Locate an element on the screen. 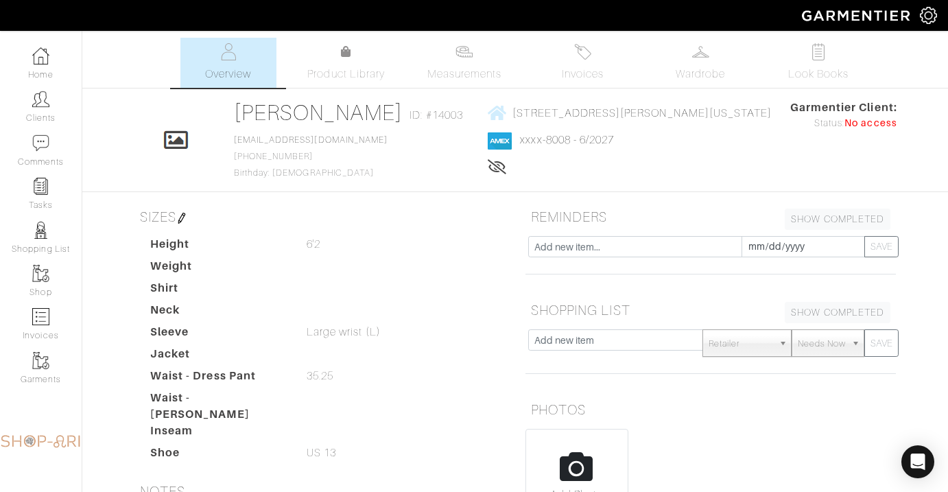 Image resolution: width=948 pixels, height=492 pixels. dt: Shoe is located at coordinates (218, 456).